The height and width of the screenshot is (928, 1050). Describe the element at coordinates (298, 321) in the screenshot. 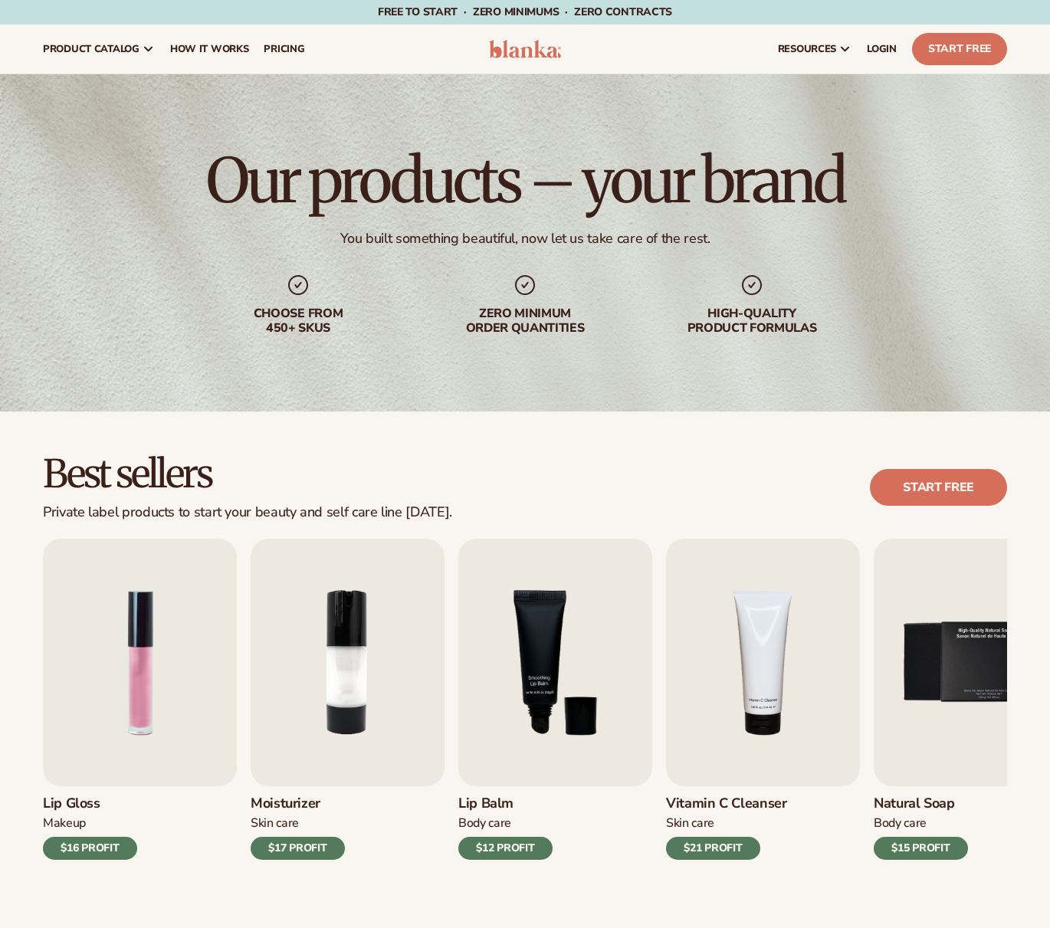

I see `div: Choose from 450+ Skus` at that location.